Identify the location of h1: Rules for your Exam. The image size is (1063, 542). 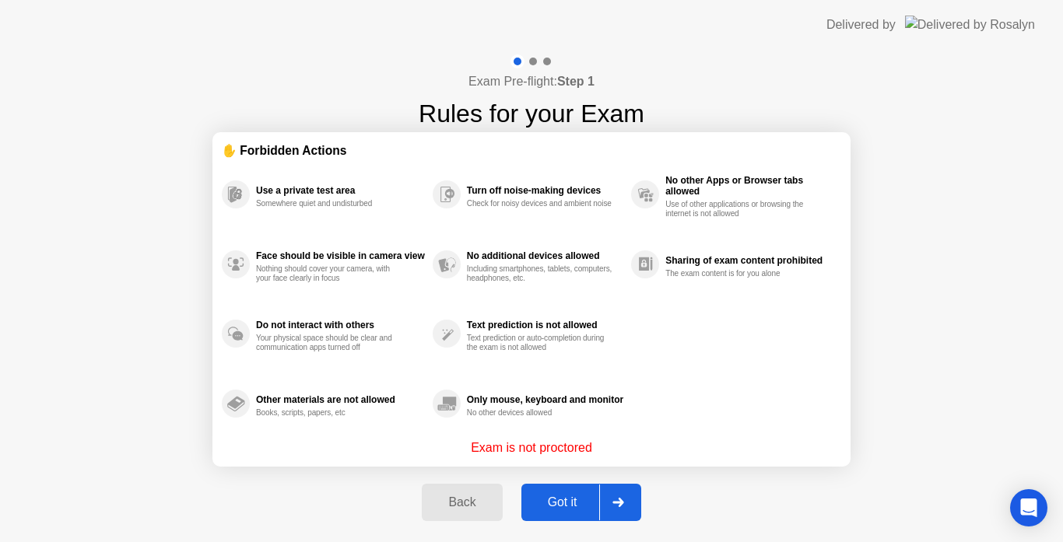
(531, 114).